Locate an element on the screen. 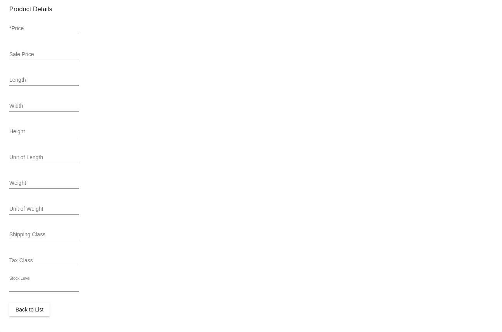 Image resolution: width=502 pixels, height=332 pixels. h3: Product Details is located at coordinates (251, 9).